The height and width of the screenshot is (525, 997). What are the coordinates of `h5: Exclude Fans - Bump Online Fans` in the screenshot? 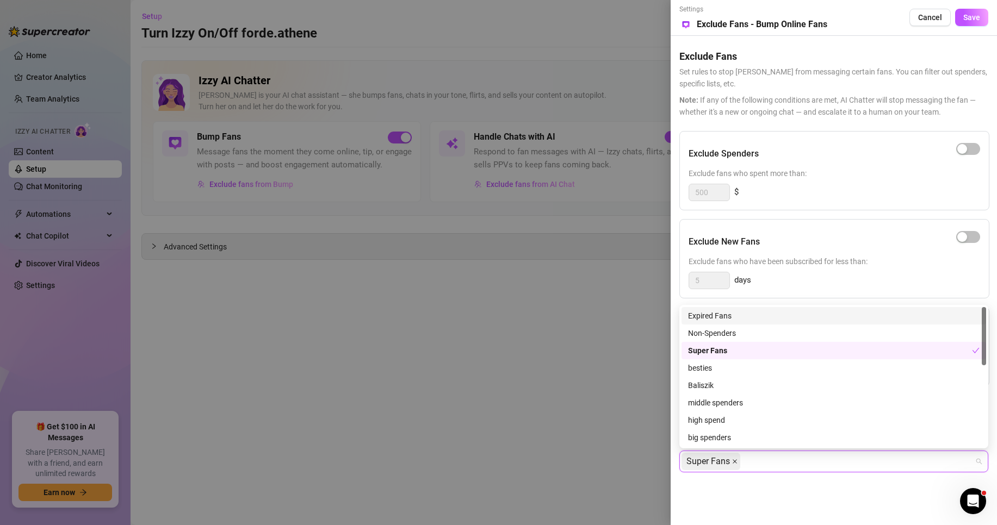 It's located at (762, 24).